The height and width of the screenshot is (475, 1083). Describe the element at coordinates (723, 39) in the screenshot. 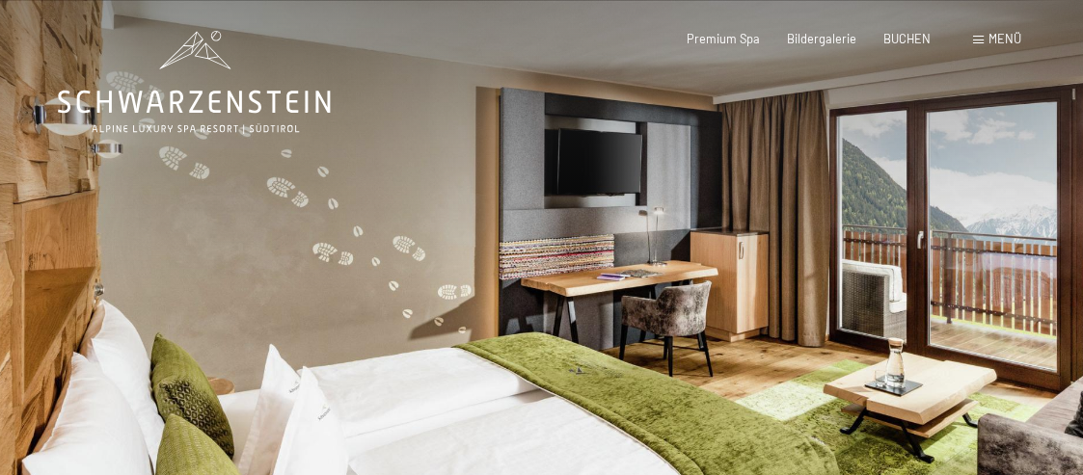

I see `a: Premium Spa` at that location.